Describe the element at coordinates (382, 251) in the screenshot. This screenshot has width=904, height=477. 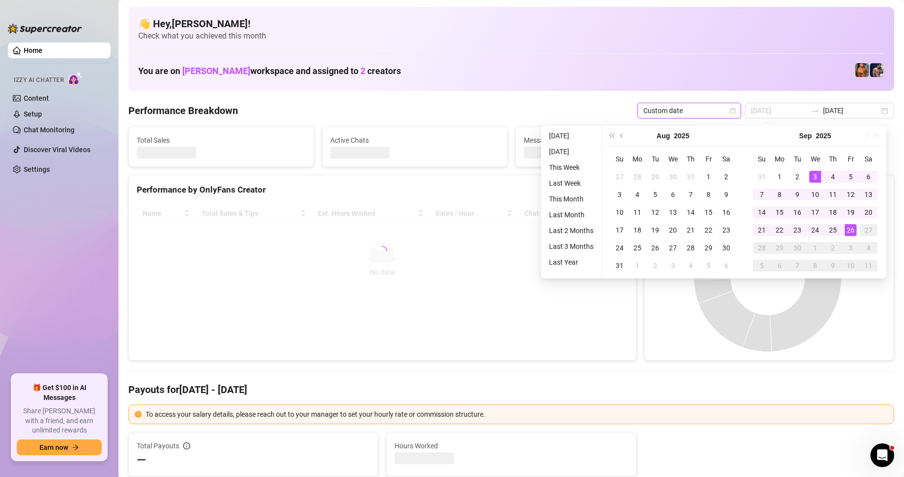
I see `span: loading` at that location.